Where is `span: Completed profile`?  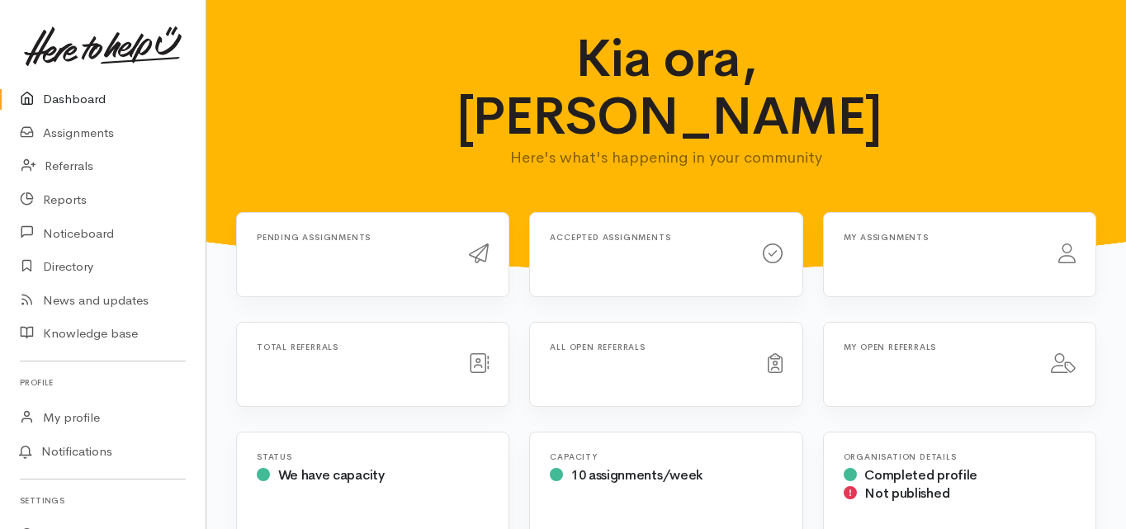 span: Completed profile is located at coordinates (921, 475).